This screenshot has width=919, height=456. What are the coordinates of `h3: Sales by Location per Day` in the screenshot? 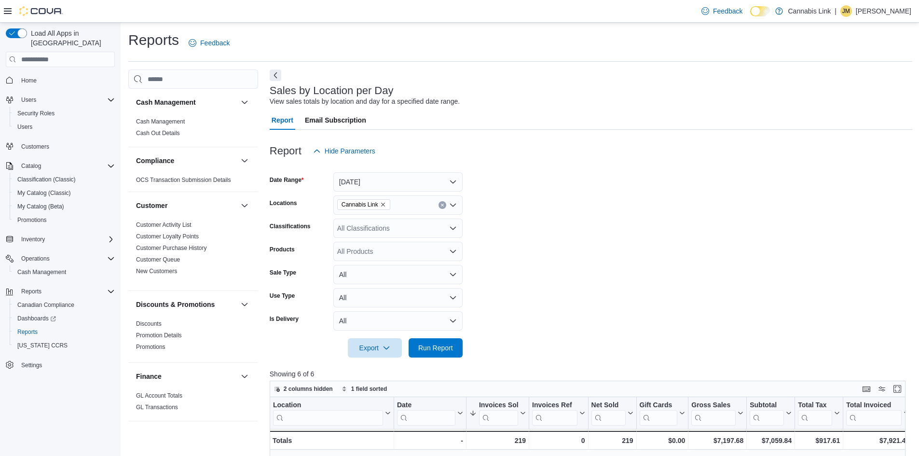 It's located at (331, 91).